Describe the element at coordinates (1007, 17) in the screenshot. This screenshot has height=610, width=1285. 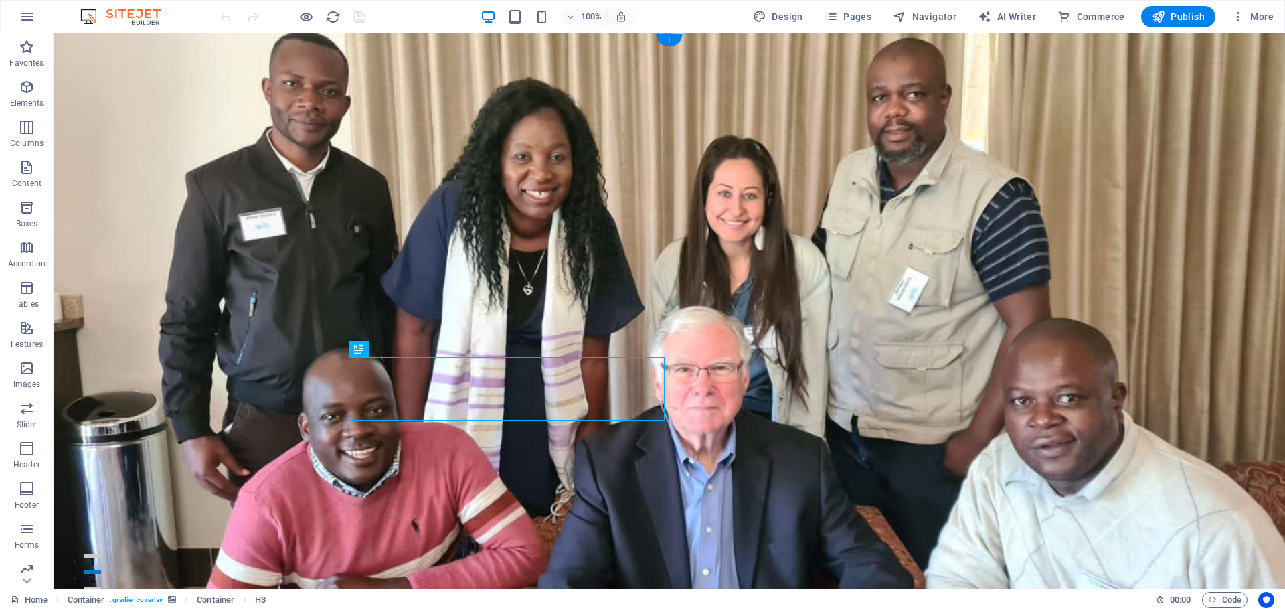
I see `button: AI Writer` at that location.